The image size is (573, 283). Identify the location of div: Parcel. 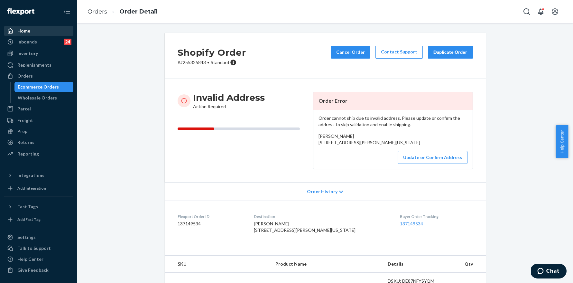
(24, 109).